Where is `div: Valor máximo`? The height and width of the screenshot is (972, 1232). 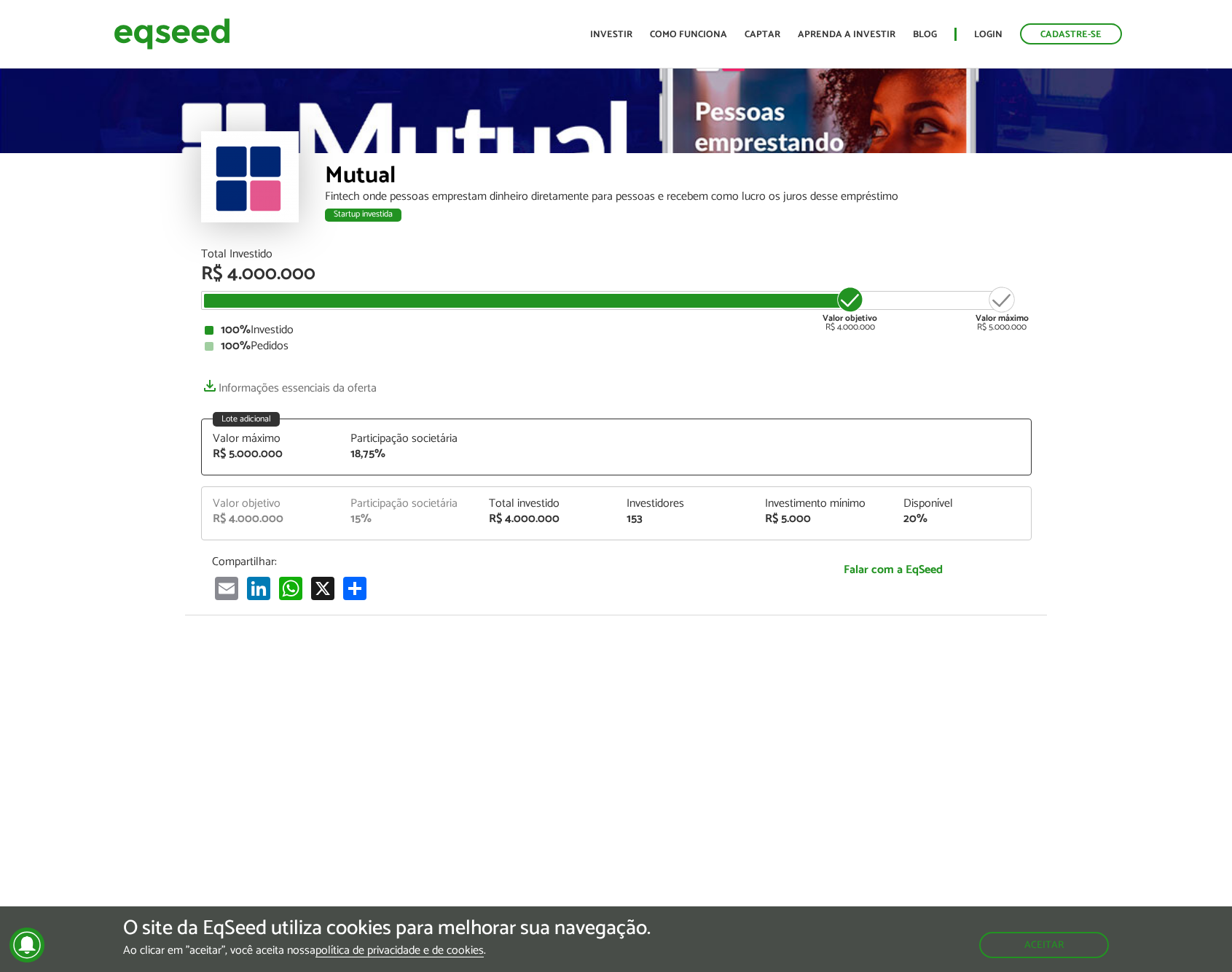
div: Valor máximo is located at coordinates (271, 439).